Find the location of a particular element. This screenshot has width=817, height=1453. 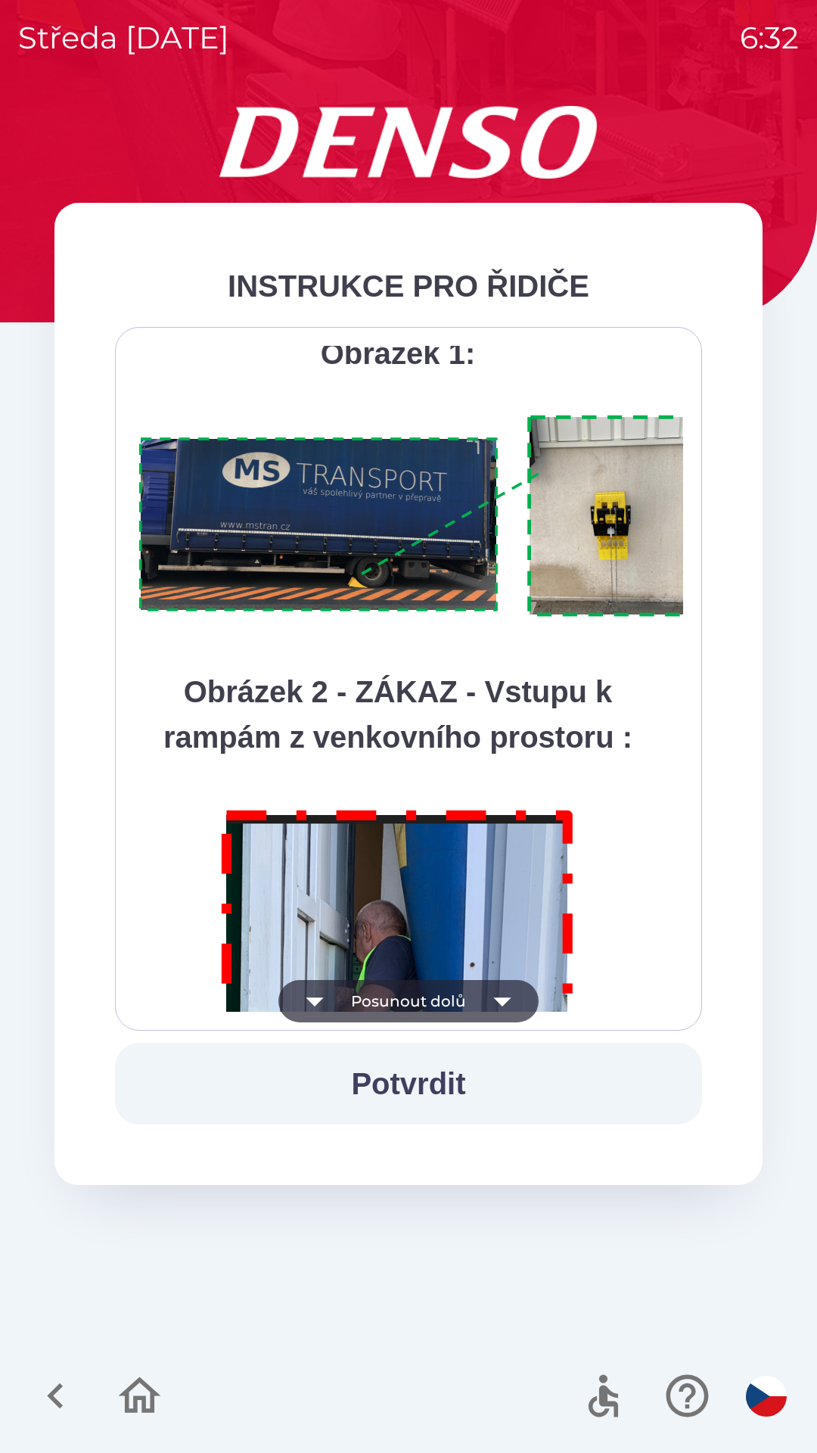

strong: Obrázek 1: is located at coordinates (398, 353).